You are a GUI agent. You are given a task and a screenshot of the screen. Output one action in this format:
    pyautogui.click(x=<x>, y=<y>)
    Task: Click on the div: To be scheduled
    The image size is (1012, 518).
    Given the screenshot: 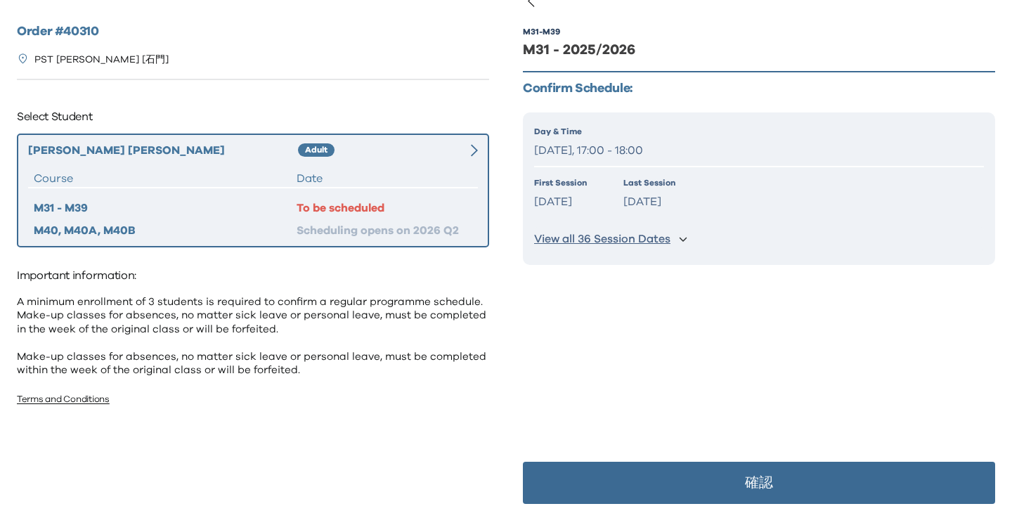 What is the action you would take?
    pyautogui.click(x=384, y=208)
    